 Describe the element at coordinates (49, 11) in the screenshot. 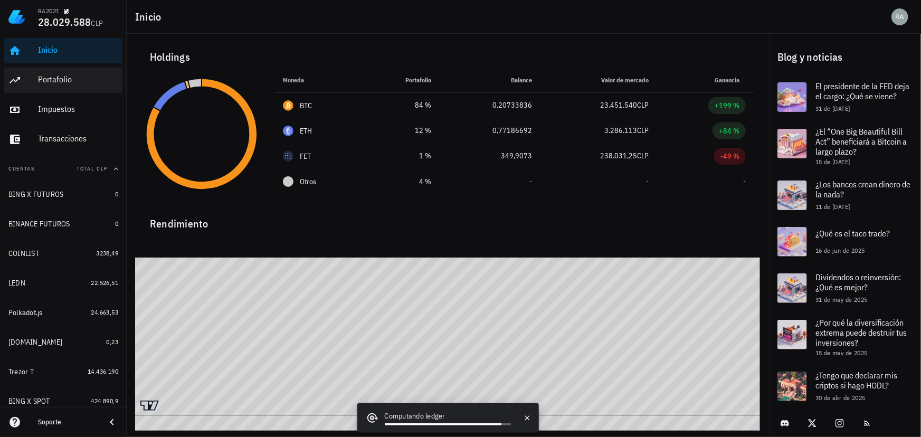

I see `div: RA2021` at that location.